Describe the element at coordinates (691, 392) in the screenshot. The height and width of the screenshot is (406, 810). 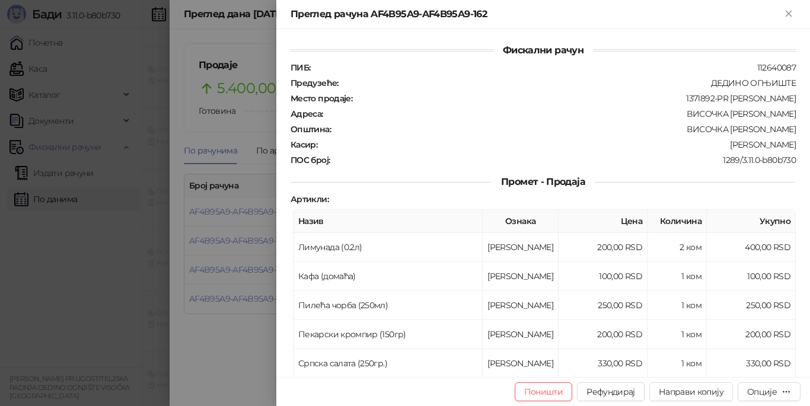
I see `button: Направи копију` at that location.